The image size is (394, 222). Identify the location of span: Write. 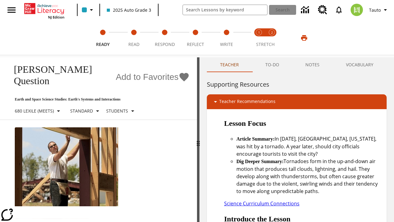
(227, 44).